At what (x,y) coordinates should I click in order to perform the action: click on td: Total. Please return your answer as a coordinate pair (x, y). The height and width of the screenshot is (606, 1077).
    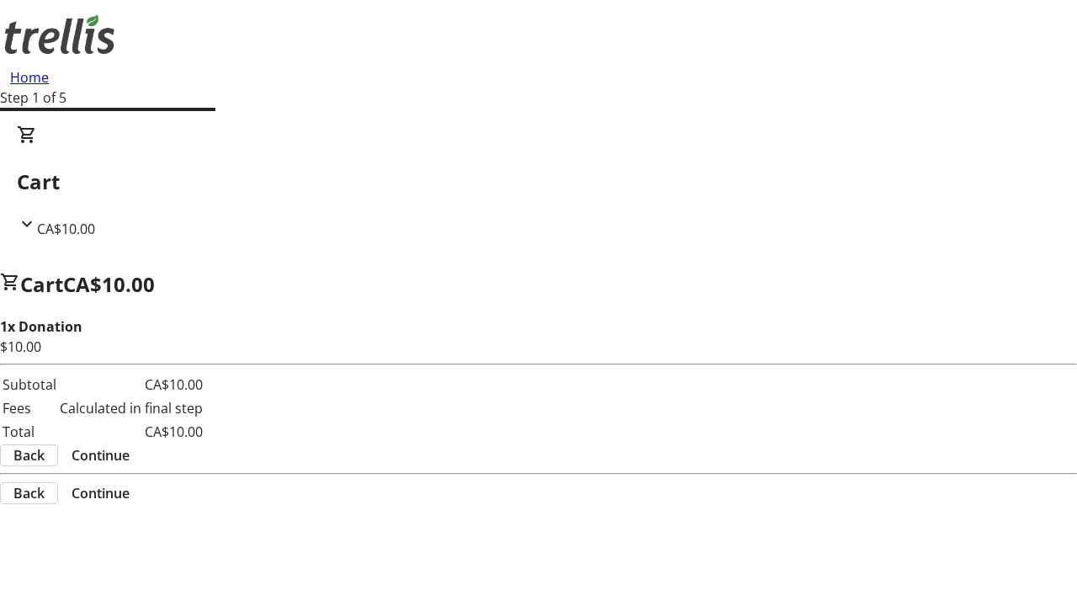
    Looking at the image, I should click on (29, 432).